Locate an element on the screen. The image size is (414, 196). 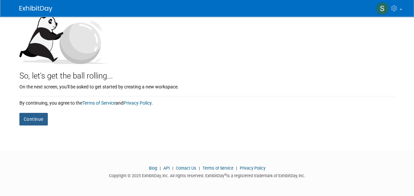
a: Blog is located at coordinates (153, 168).